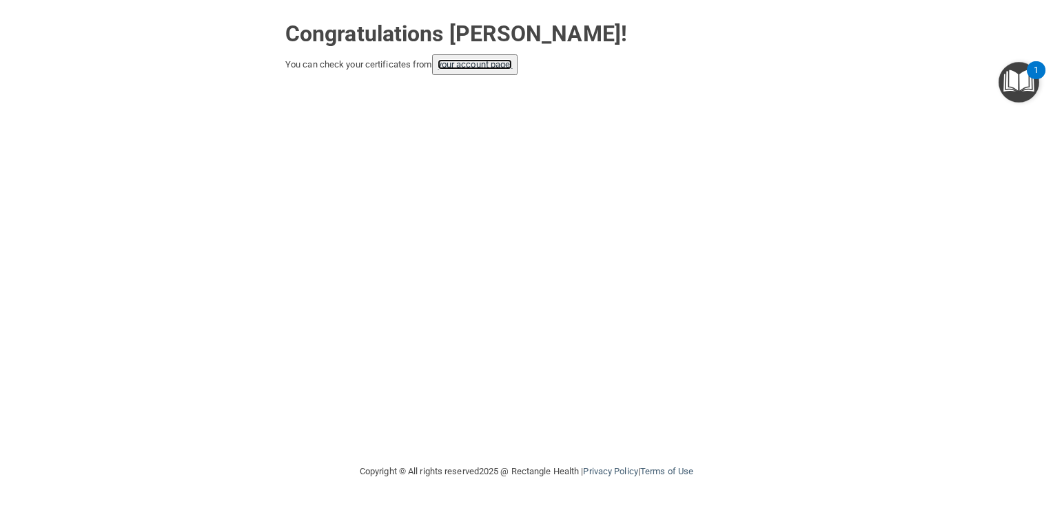  I want to click on div: You can check your certificates from, so click(526, 65).